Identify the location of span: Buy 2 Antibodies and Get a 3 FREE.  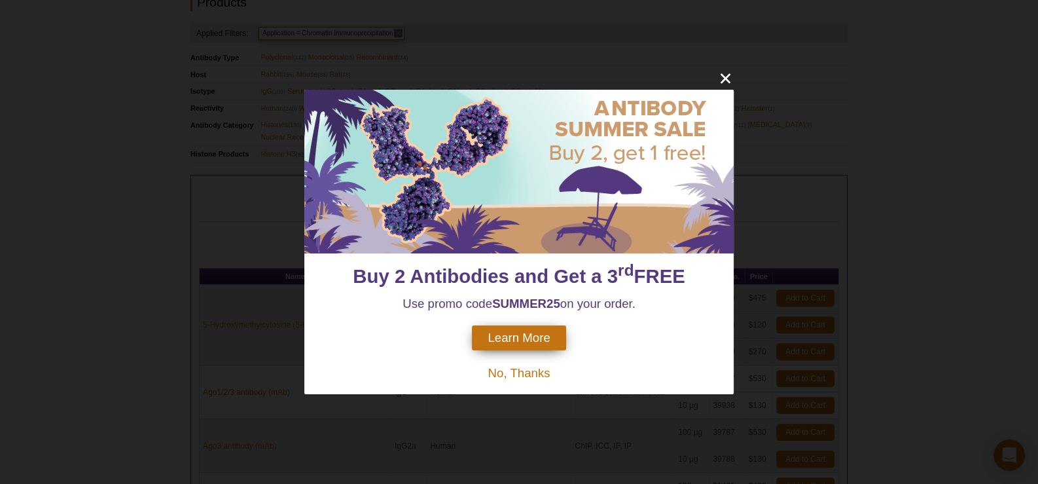
(518, 276).